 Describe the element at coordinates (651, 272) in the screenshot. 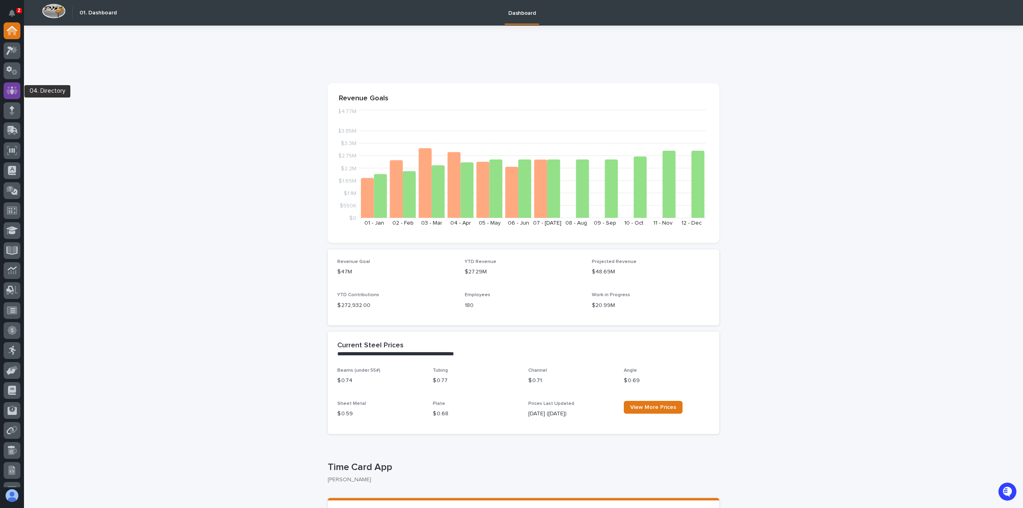

I see `p: $48.69M` at that location.